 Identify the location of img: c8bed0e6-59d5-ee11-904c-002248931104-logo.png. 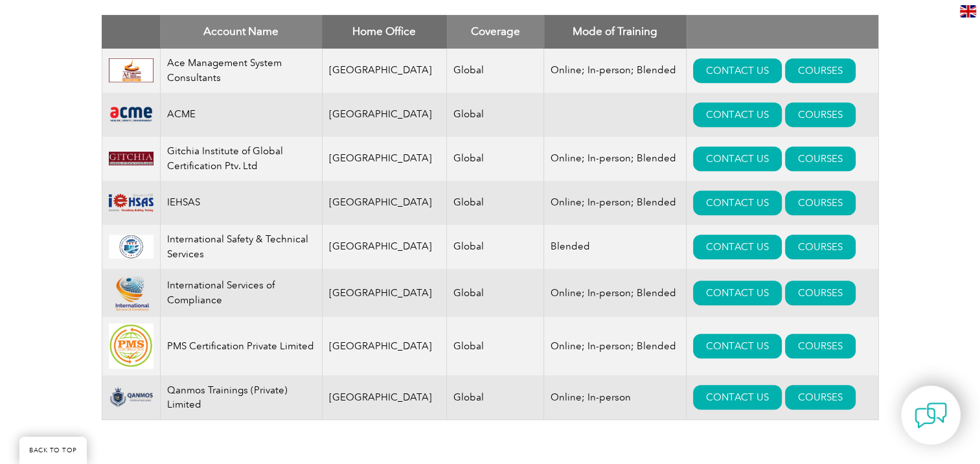
(131, 159).